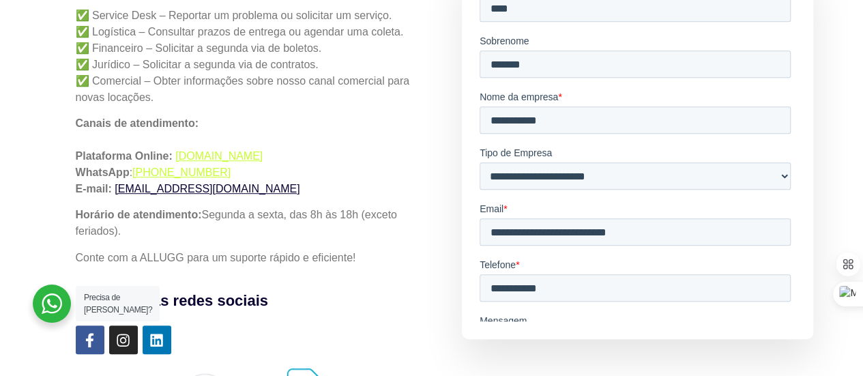 Image resolution: width=863 pixels, height=376 pixels. What do you see at coordinates (102, 172) in the screenshot?
I see `strong: WhatsApp` at bounding box center [102, 172].